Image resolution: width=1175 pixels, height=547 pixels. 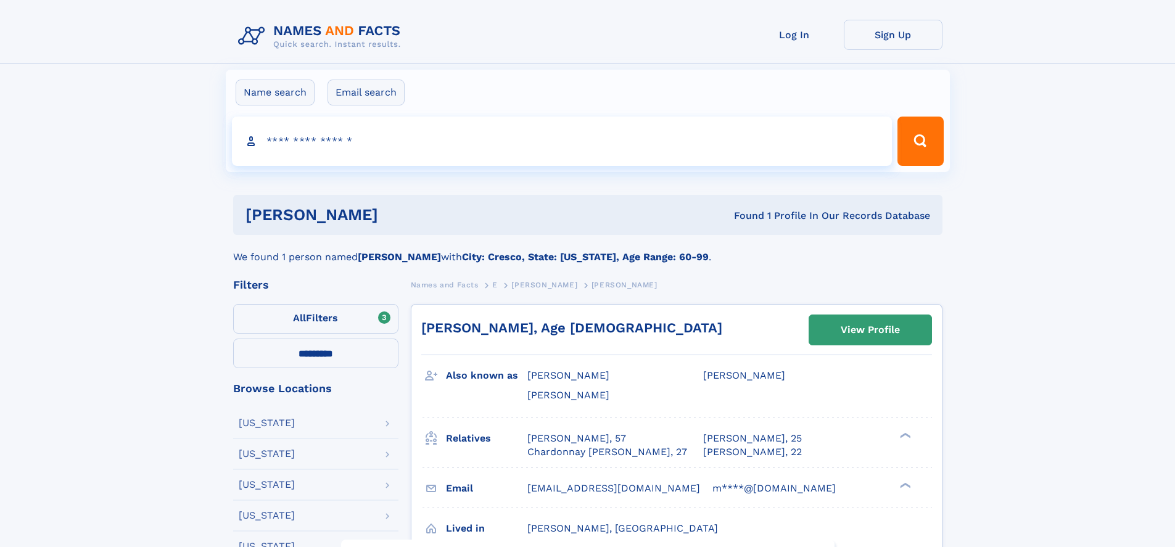 What do you see at coordinates (870, 330) in the screenshot?
I see `a: View Profile` at bounding box center [870, 330].